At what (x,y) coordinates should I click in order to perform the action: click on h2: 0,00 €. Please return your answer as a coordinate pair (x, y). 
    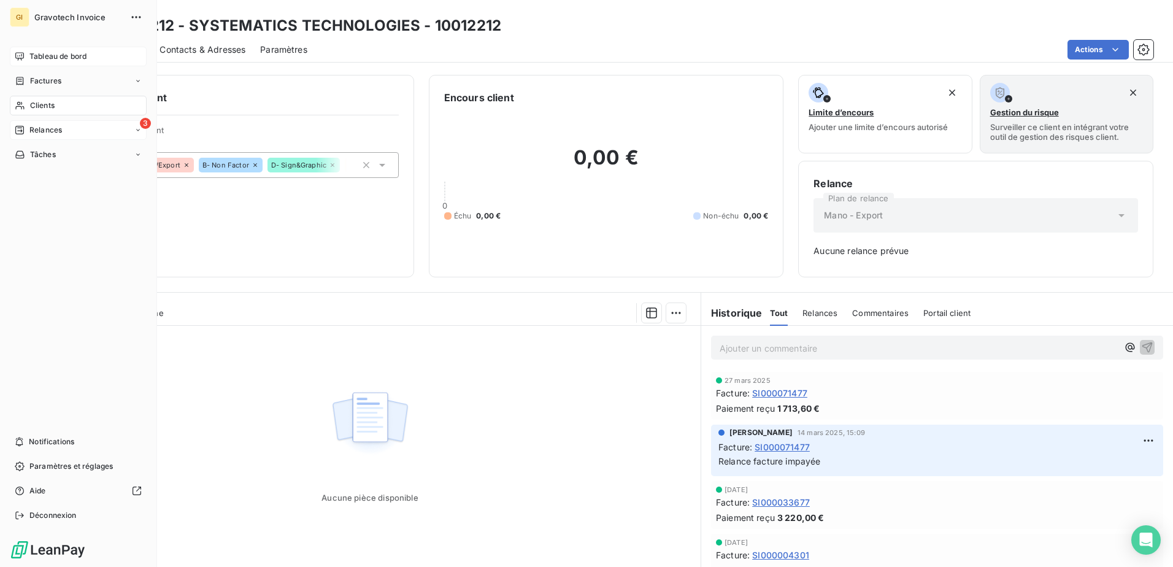
    Looking at the image, I should click on (606, 164).